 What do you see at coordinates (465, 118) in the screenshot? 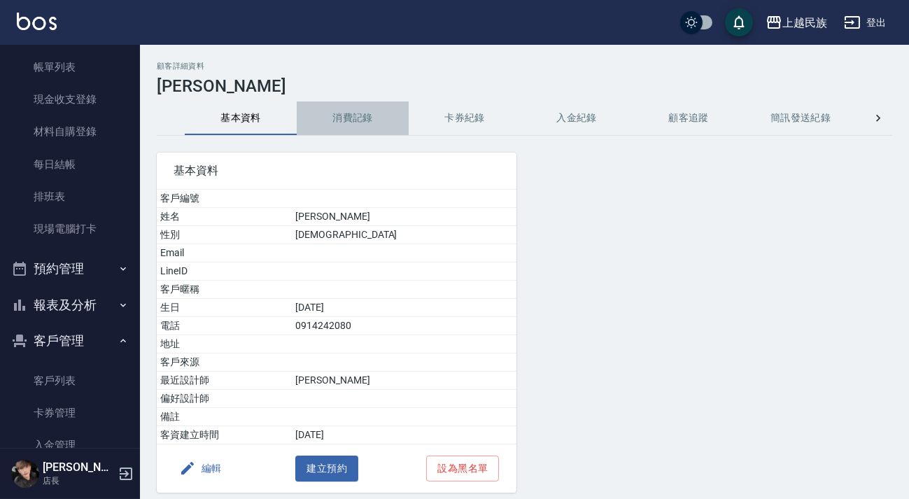
I see `button: 卡券紀錄` at bounding box center [465, 118].